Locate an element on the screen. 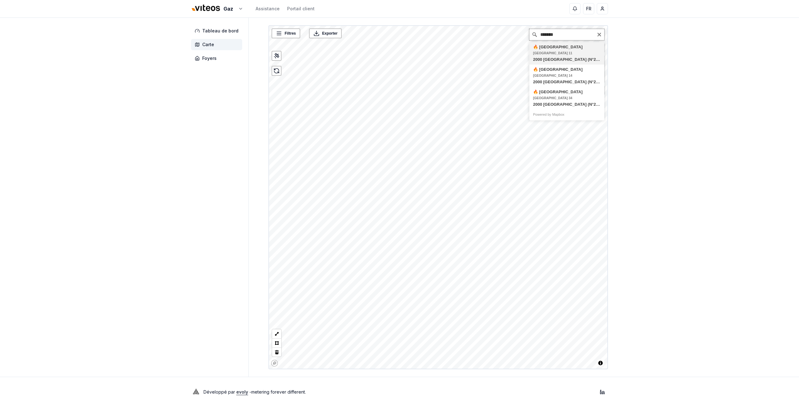 Image resolution: width=799 pixels, height=407 pixels. span: Exporter is located at coordinates (330, 33).